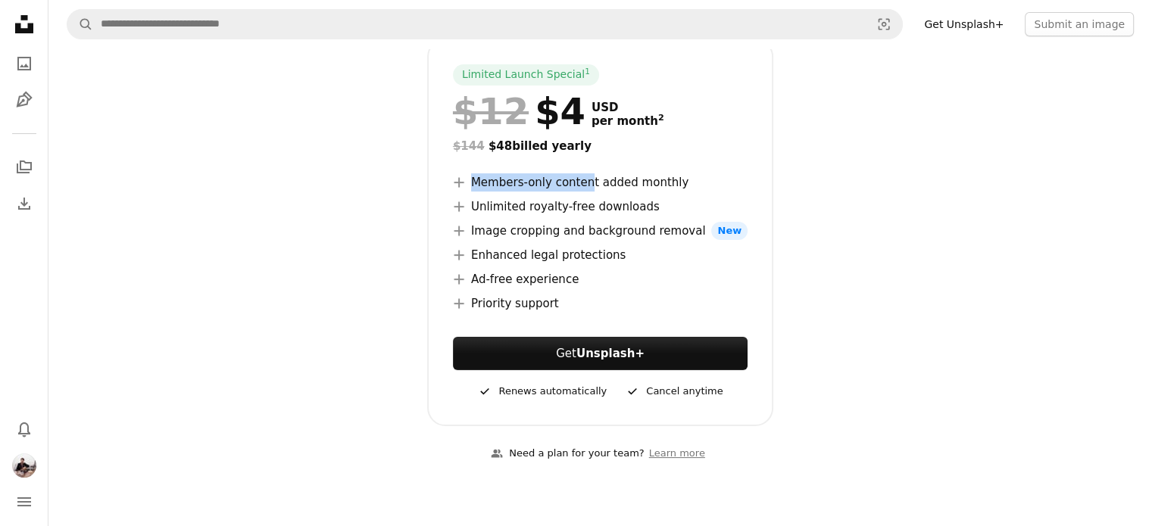 The width and height of the screenshot is (1152, 526). What do you see at coordinates (469, 146) in the screenshot?
I see `span: $144` at bounding box center [469, 146].